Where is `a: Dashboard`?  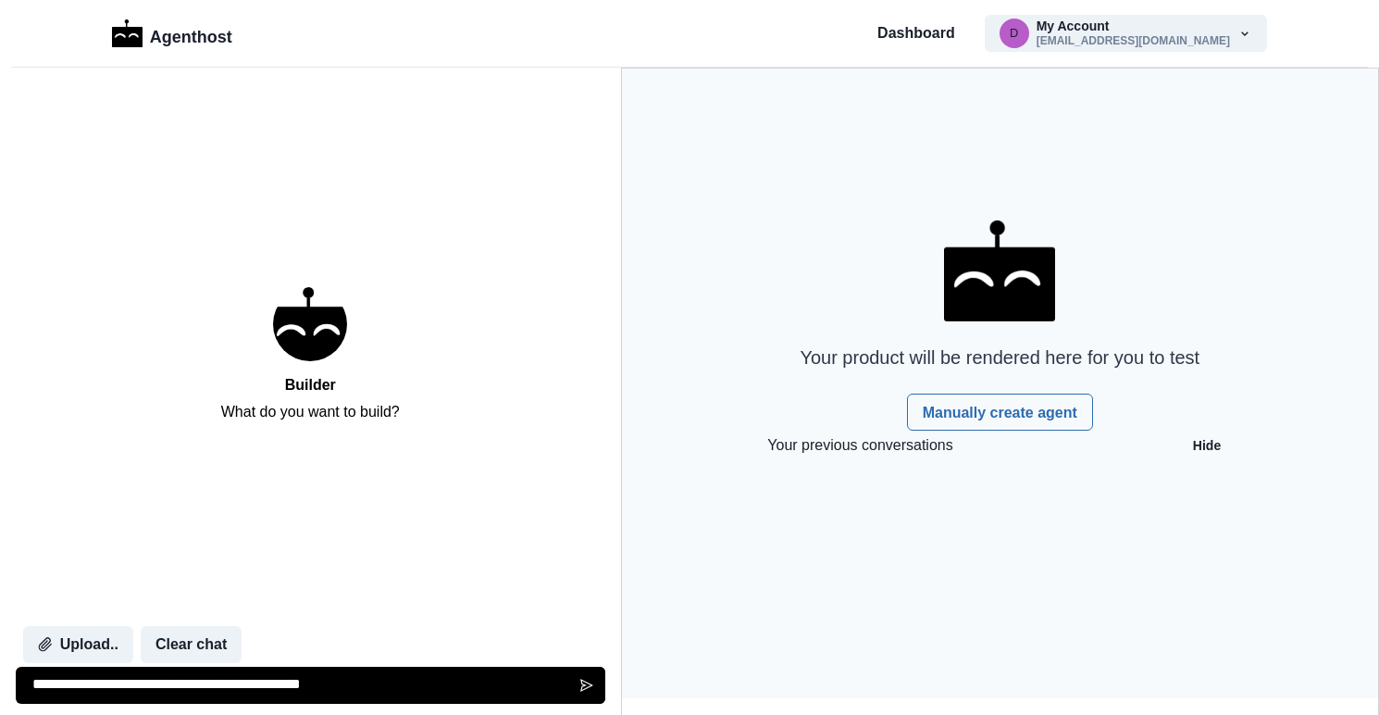 a: Dashboard is located at coordinates (916, 33).